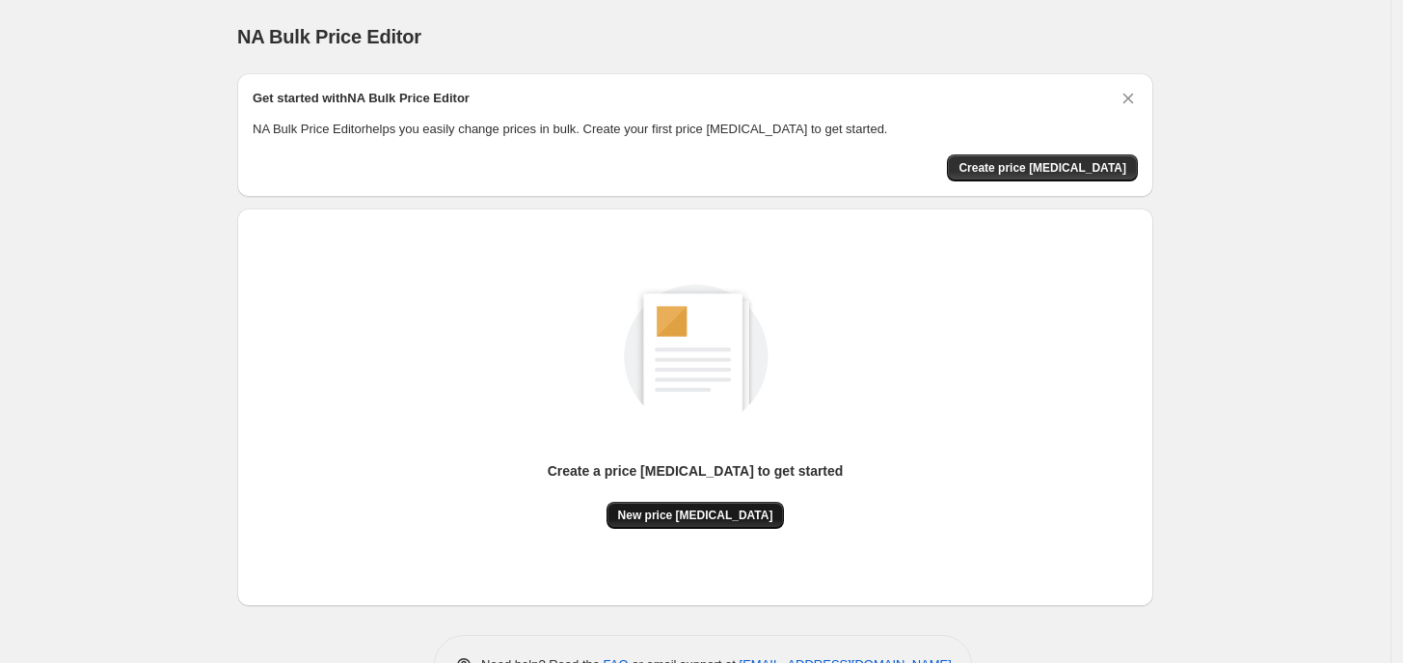  I want to click on p: NA Bulk Price Editor helps you easily change prices in bulk. Create your first price [MEDICAL_DAT..., so click(695, 129).